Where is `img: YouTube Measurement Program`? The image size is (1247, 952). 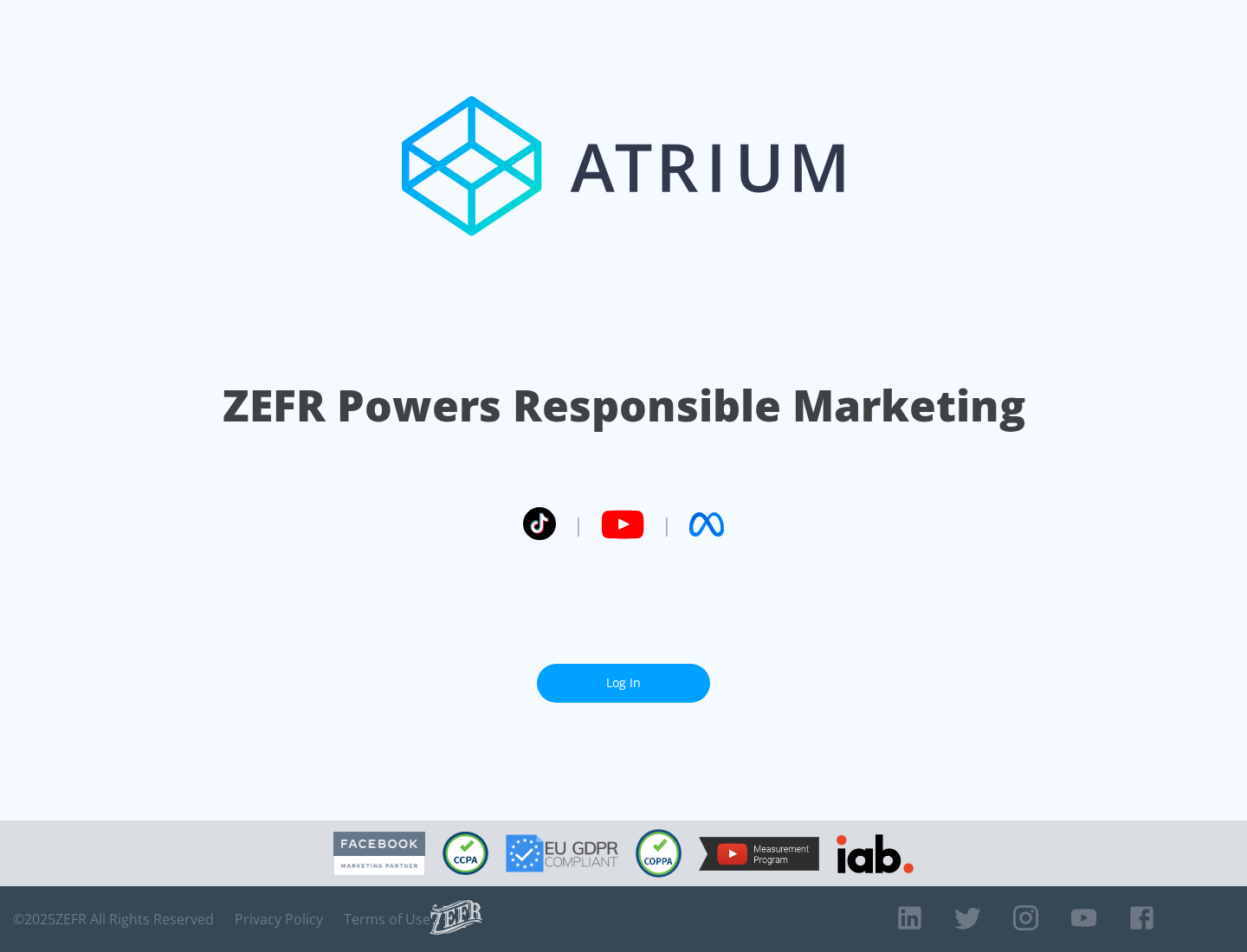
img: YouTube Measurement Program is located at coordinates (759, 854).